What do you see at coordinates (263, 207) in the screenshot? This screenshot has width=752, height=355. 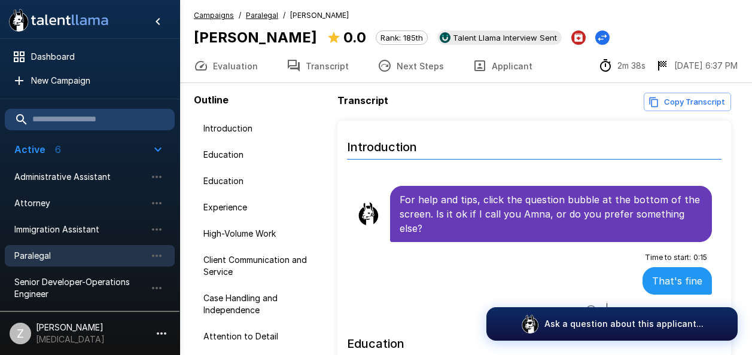 I see `div: Experience` at bounding box center [263, 207].